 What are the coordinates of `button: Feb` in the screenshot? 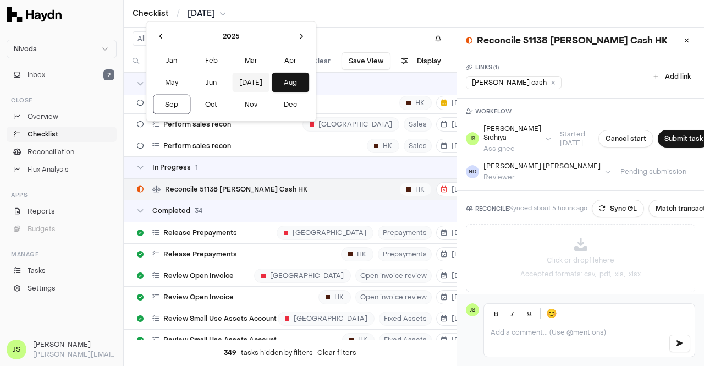 It's located at (211, 61).